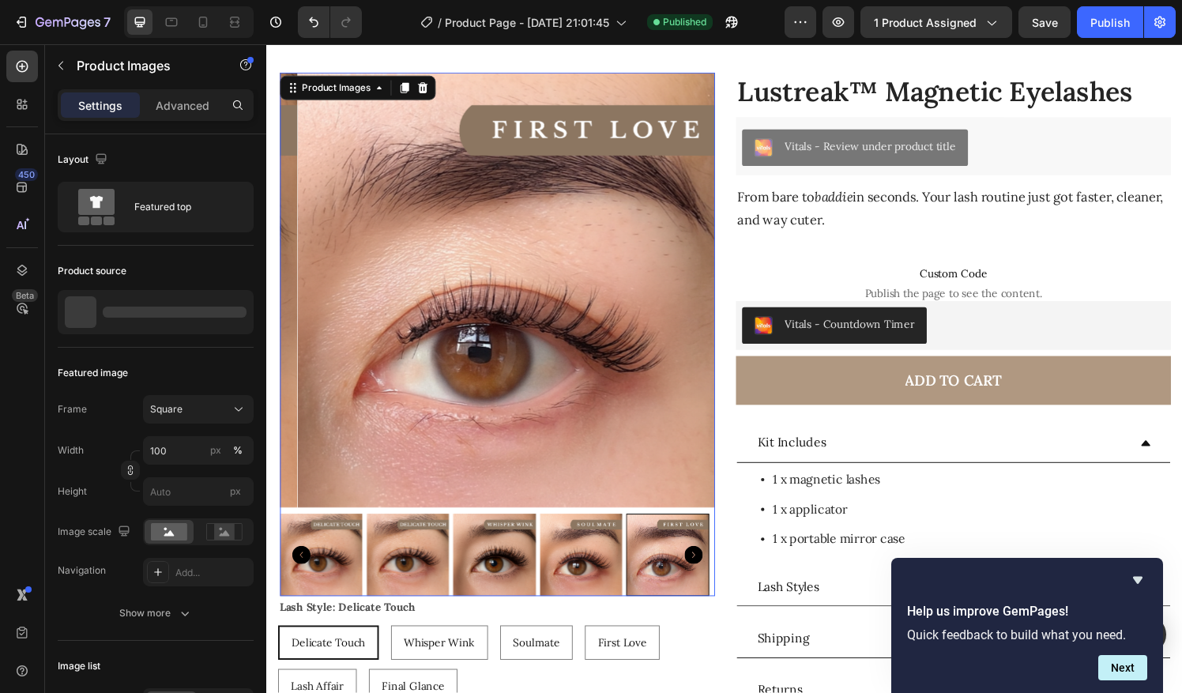 The image size is (1182, 693). What do you see at coordinates (79, 666) in the screenshot?
I see `div: Image list` at bounding box center [79, 666].